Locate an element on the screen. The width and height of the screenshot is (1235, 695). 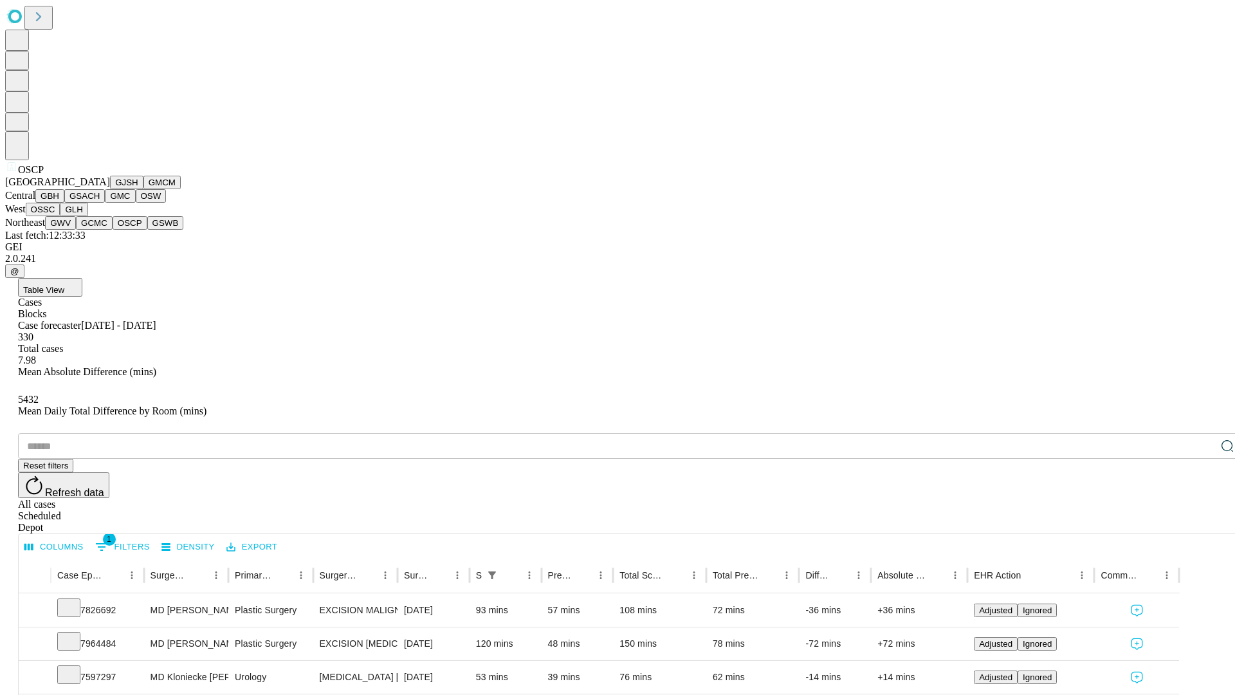
div: Absolute Difference is located at coordinates (902, 575).